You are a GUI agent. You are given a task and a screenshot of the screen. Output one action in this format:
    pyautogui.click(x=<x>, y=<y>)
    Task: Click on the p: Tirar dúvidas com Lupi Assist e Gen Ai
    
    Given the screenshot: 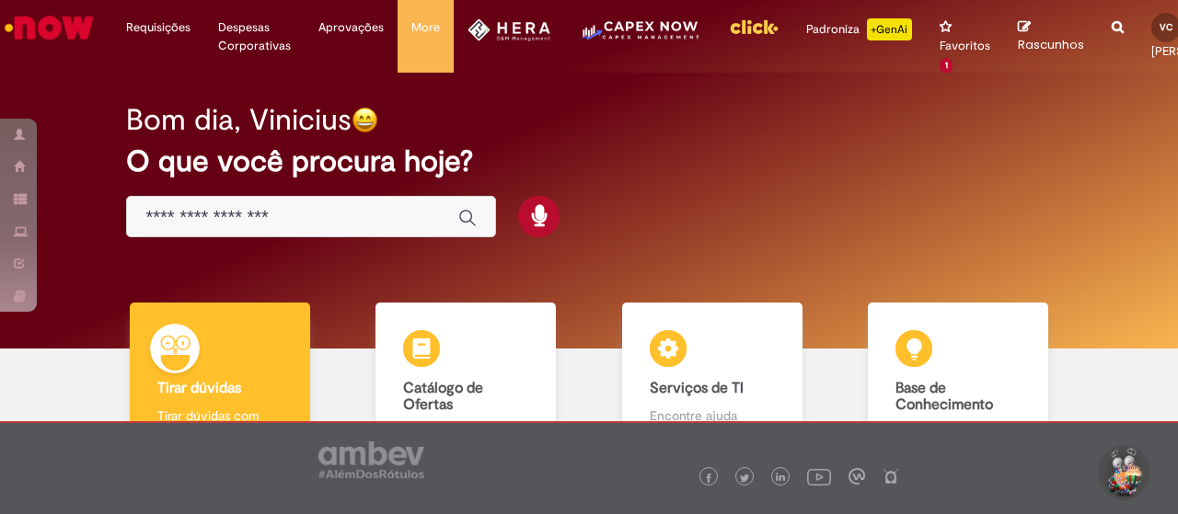 What is the action you would take?
    pyautogui.click(x=220, y=425)
    